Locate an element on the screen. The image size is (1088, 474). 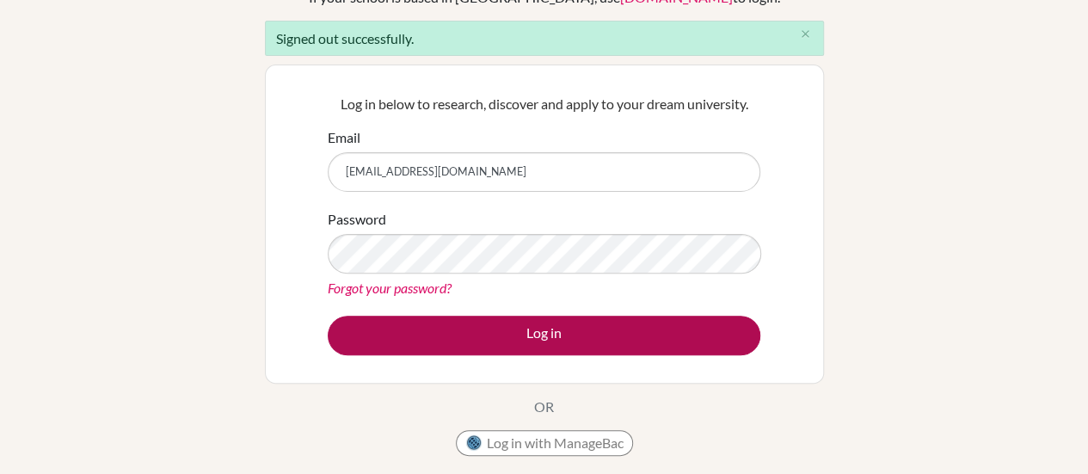
i: close is located at coordinates (805, 34).